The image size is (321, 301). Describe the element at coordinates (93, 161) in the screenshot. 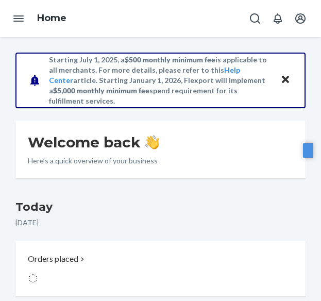

I see `p: Here’s a quick overview of your business` at that location.